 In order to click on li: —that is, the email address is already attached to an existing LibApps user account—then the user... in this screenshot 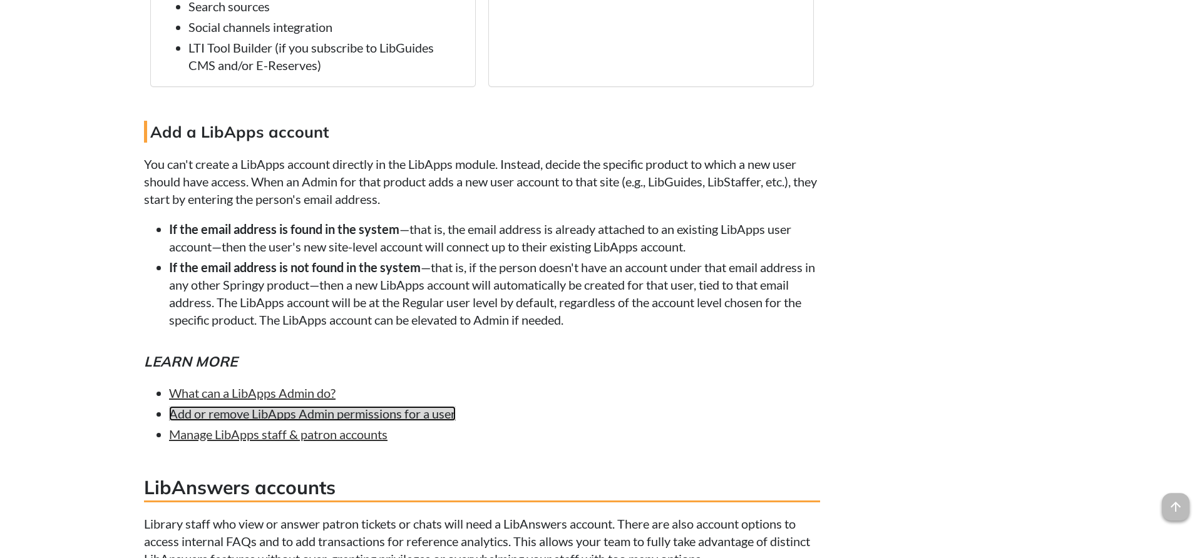, I will do `click(495, 238)`.